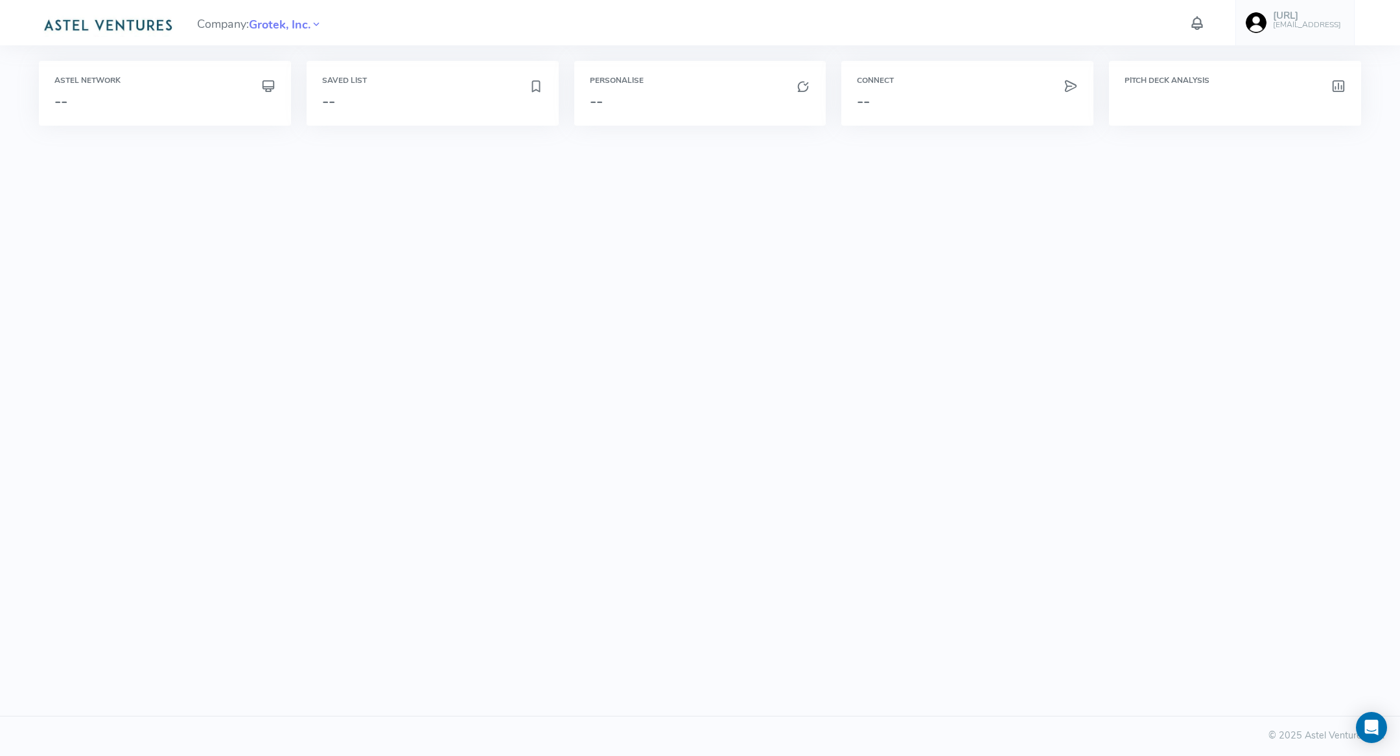 This screenshot has height=756, width=1400. I want to click on span: Grotek, Inc., so click(279, 25).